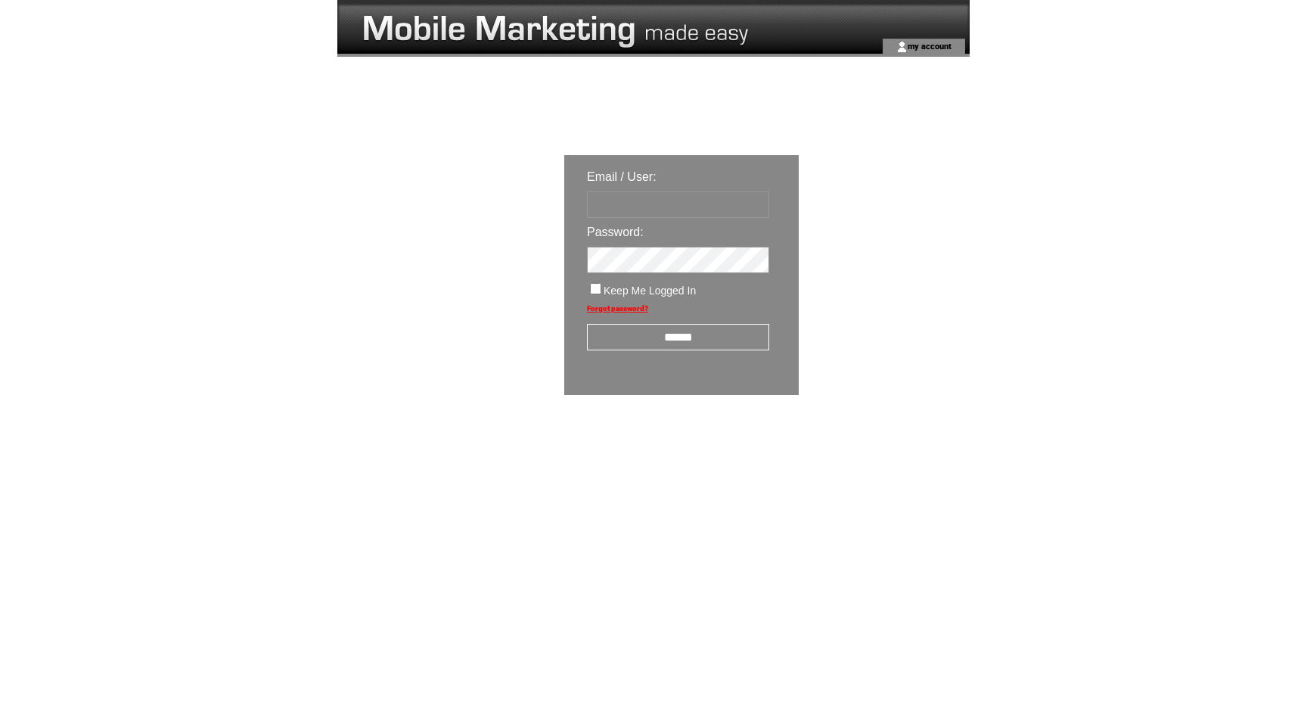 The width and height of the screenshot is (1307, 725). What do you see at coordinates (615, 232) in the screenshot?
I see `span: Password:` at bounding box center [615, 232].